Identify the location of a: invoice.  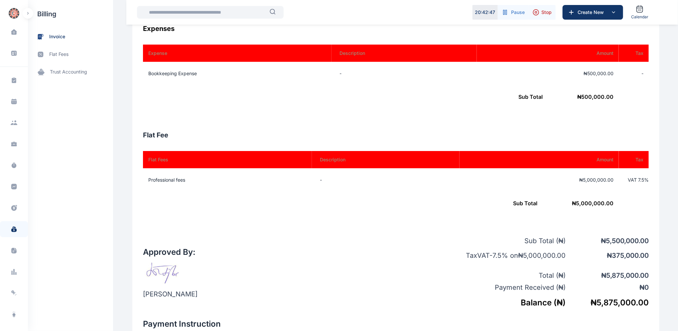
(70, 37).